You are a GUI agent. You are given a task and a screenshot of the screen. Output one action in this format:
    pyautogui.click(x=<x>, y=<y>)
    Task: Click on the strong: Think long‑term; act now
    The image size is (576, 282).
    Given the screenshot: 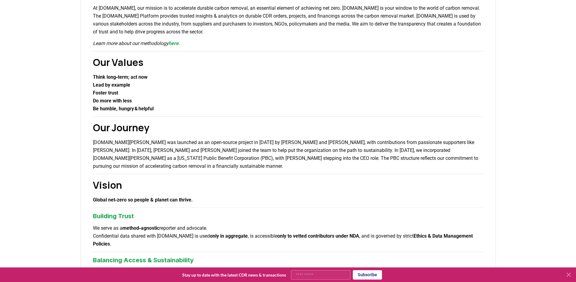 What is the action you would take?
    pyautogui.click(x=120, y=77)
    